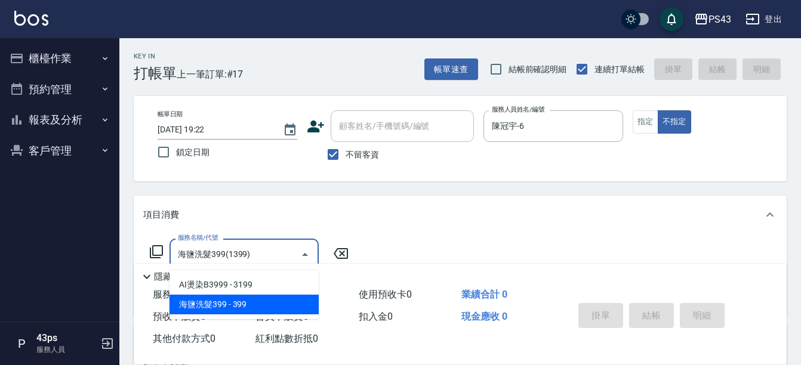 This screenshot has width=801, height=365. Describe the element at coordinates (214, 129) in the screenshot. I see `input: YYYY/MM/DD hh:mm` at that location.